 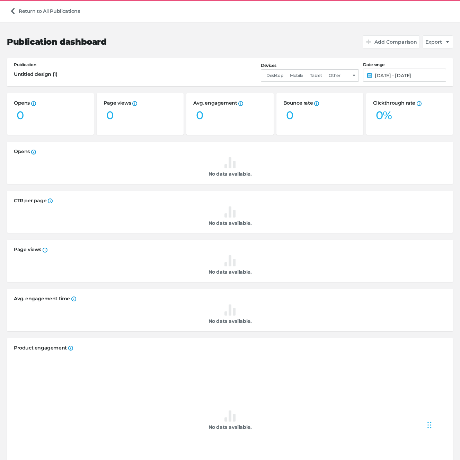 What do you see at coordinates (391, 42) in the screenshot?
I see `button: Add Comparison` at bounding box center [391, 42].